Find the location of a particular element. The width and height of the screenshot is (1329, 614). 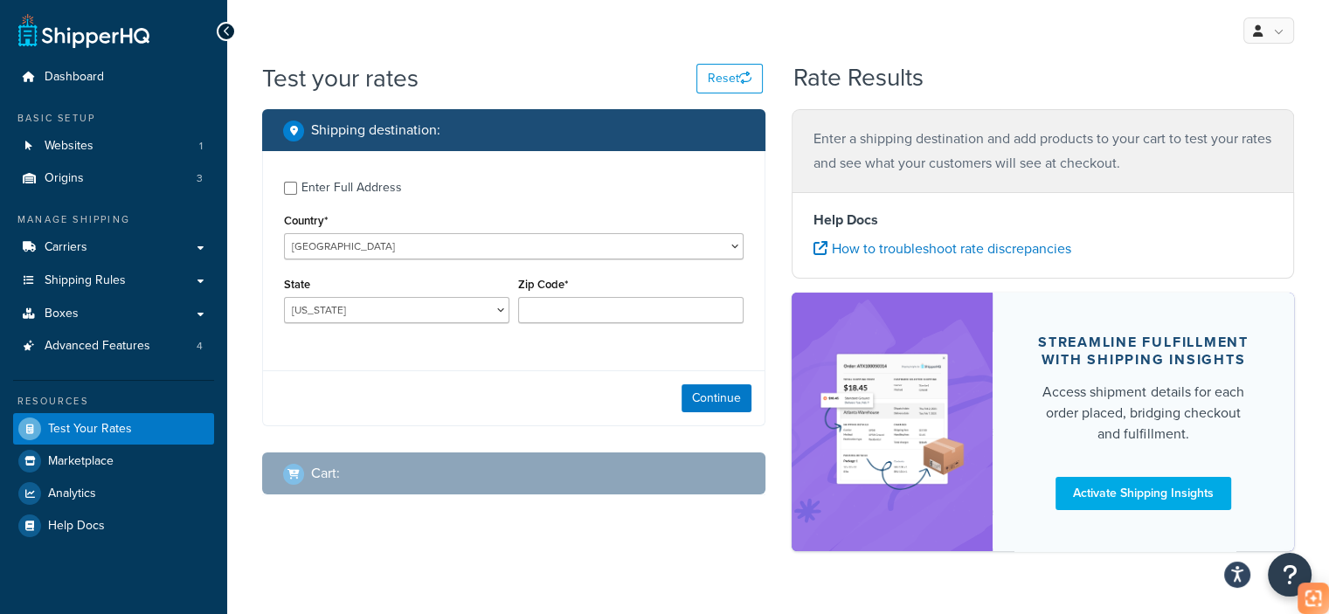

a: Activate Shipping Insights is located at coordinates (1143, 494).